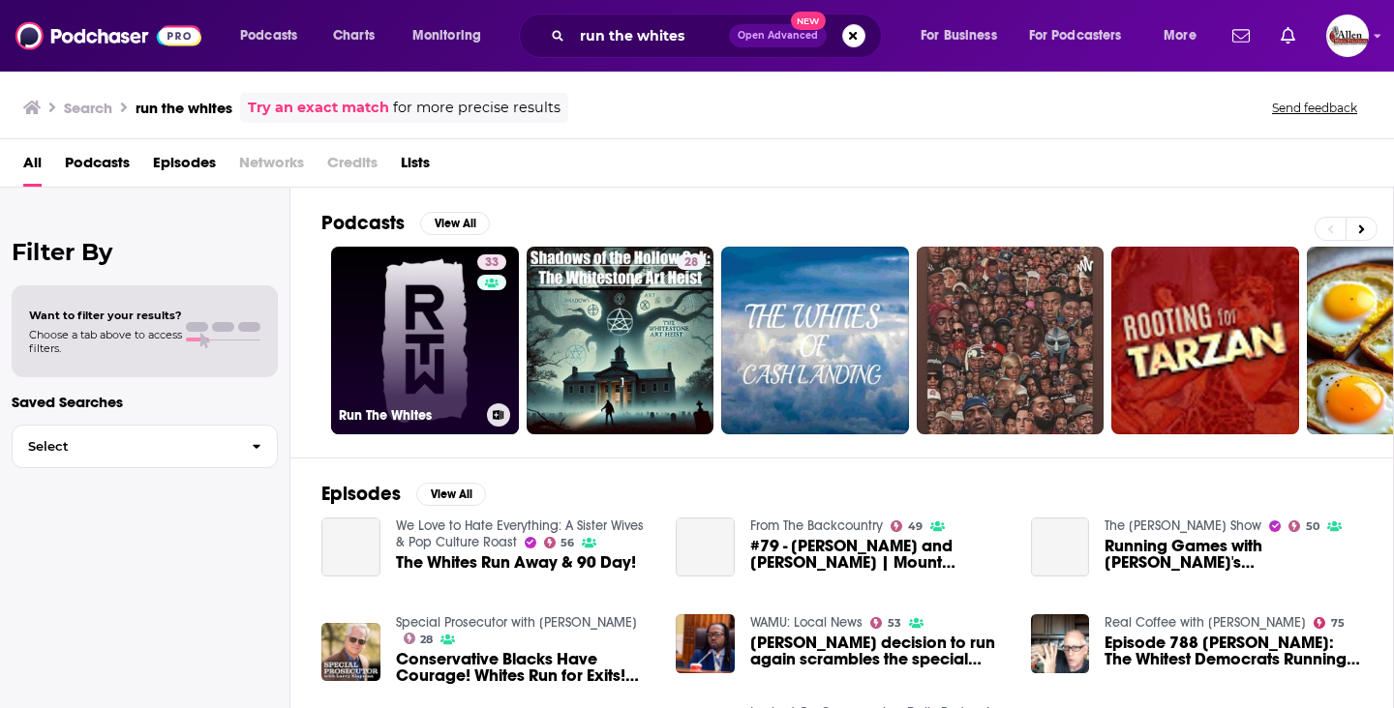 This screenshot has width=1394, height=708. Describe the element at coordinates (705, 644) in the screenshot. I see `img: Trayon White’s decision to run again scrambles the special election prompted by his expulsion` at that location.